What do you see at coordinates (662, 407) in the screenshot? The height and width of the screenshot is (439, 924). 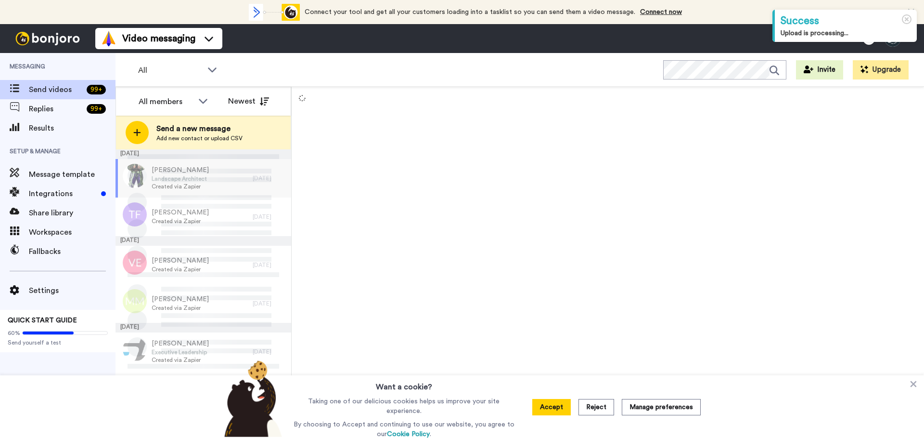 I see `button: Manage preferences` at bounding box center [662, 407].